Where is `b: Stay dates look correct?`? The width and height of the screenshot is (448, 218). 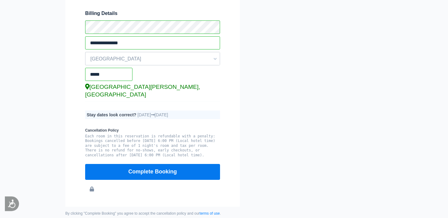
b: Stay dates look correct? is located at coordinates (111, 115).